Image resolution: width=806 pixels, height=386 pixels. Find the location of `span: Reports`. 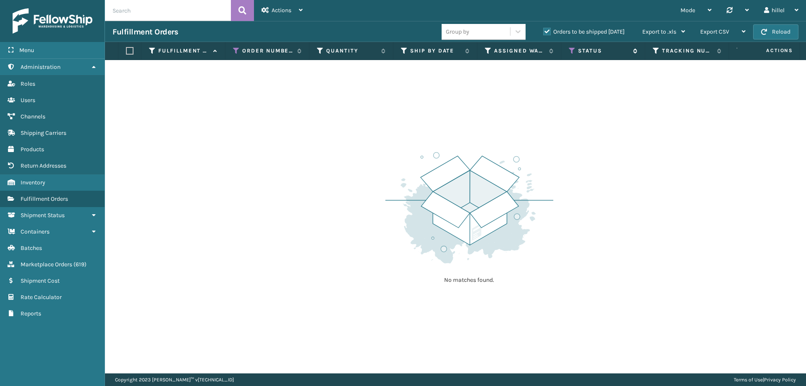

span: Reports is located at coordinates (31, 313).